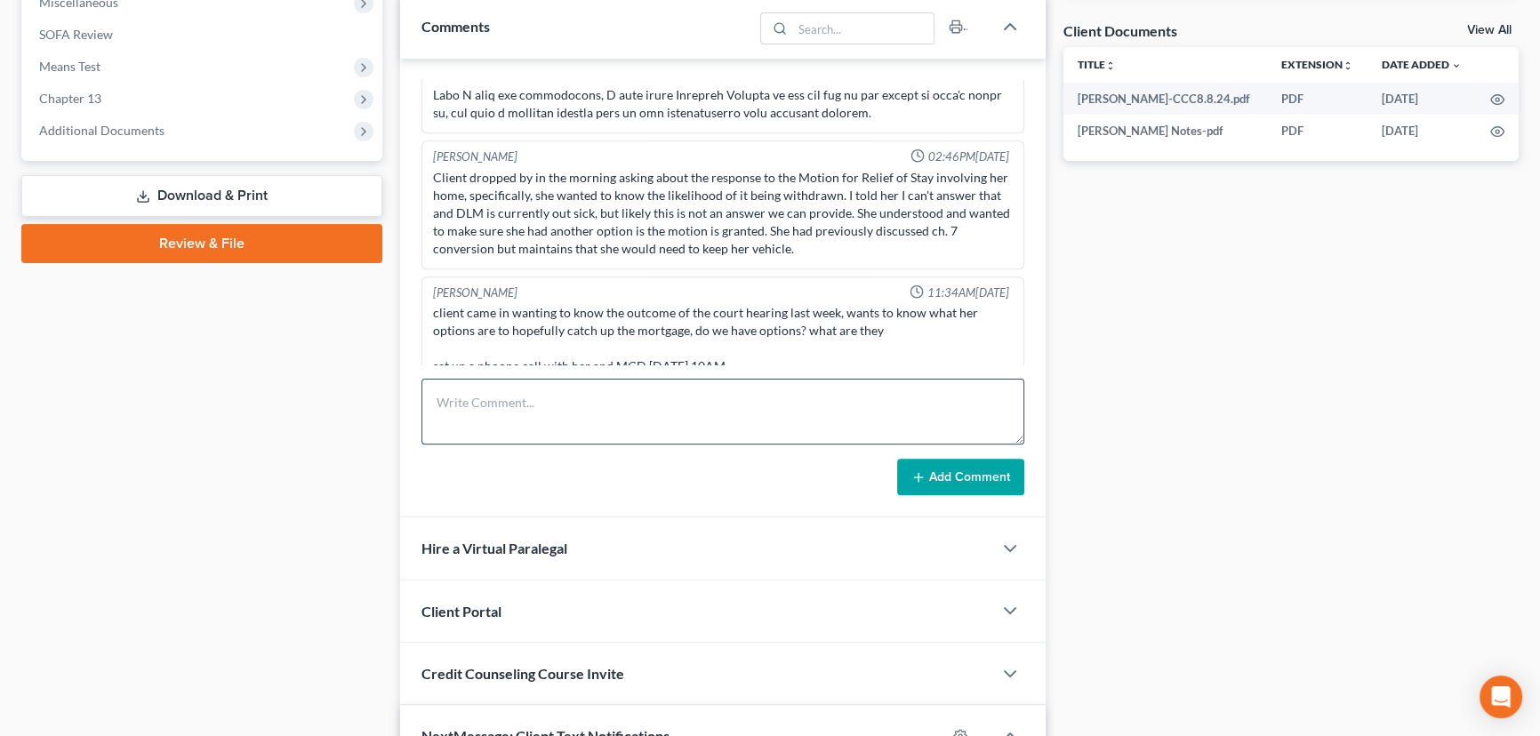  Describe the element at coordinates (1456, 66) in the screenshot. I see `i: expand_more` at that location.